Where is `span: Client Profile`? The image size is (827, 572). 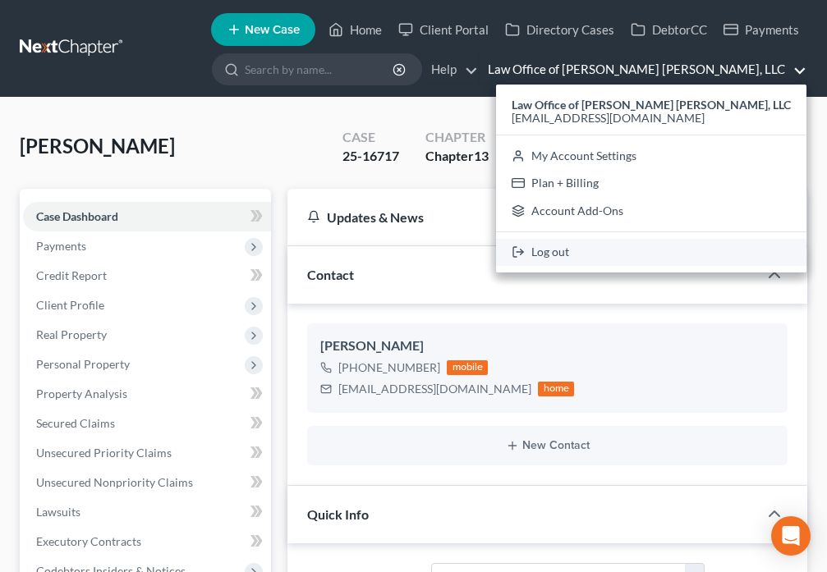
span: Client Profile is located at coordinates (70, 305).